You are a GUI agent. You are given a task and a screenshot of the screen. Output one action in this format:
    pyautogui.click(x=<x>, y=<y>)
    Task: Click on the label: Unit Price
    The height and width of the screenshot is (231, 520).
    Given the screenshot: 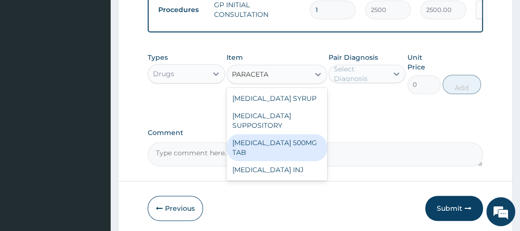 What is the action you would take?
    pyautogui.click(x=425, y=62)
    